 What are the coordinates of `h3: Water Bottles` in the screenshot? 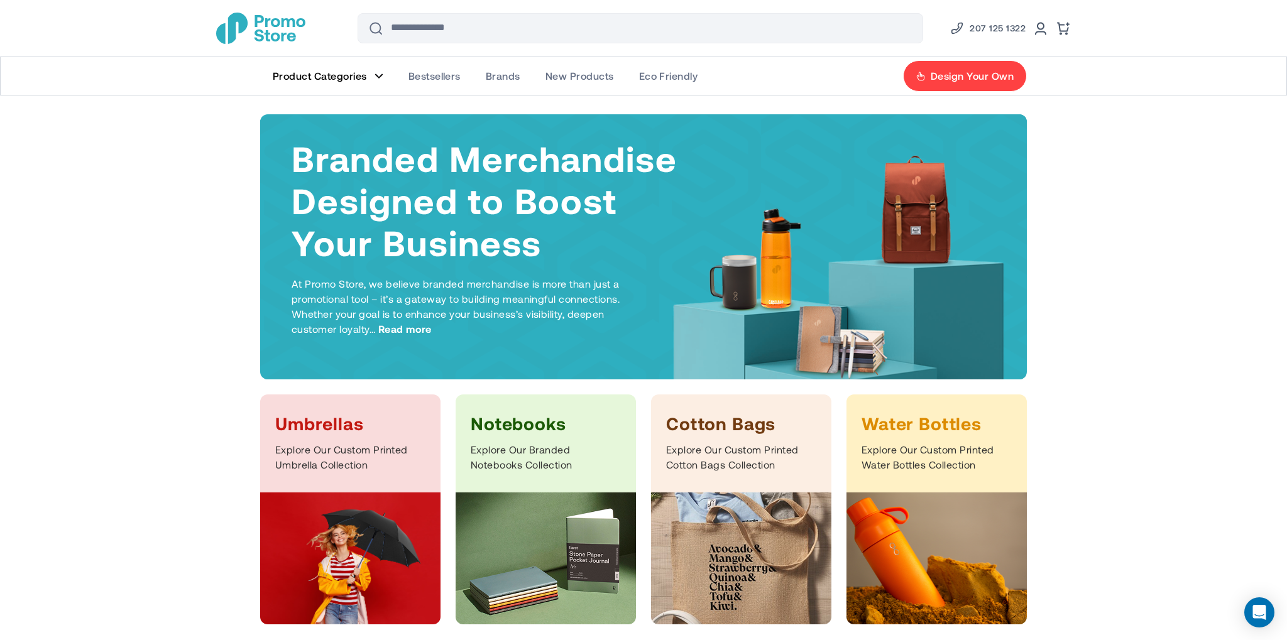 It's located at (937, 424).